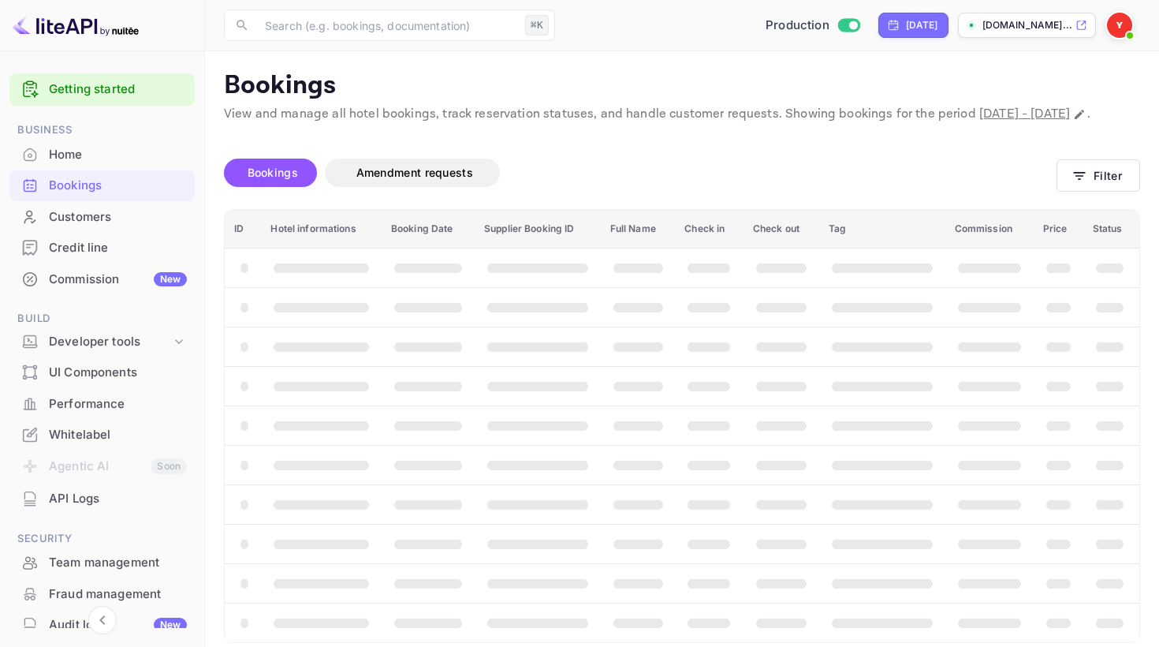 This screenshot has height=647, width=1159. Describe the element at coordinates (243, 229) in the screenshot. I see `th: ID` at that location.